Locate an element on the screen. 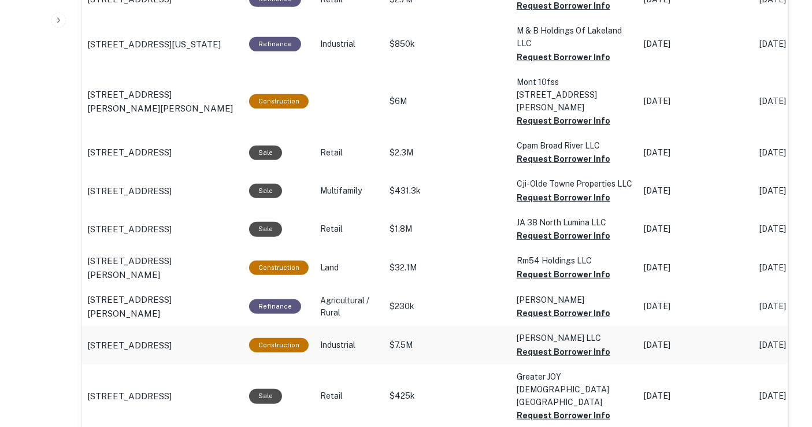 The width and height of the screenshot is (812, 427). p: Rm54 Holdings LLC is located at coordinates (574, 261).